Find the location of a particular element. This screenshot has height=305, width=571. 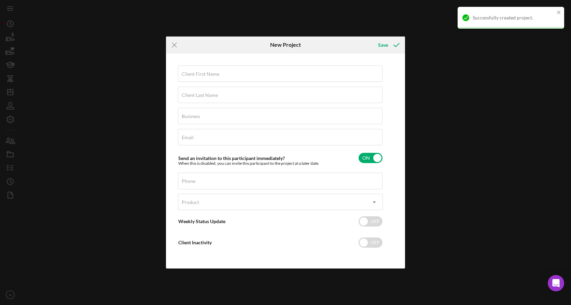

div: Product is located at coordinates (190, 203).